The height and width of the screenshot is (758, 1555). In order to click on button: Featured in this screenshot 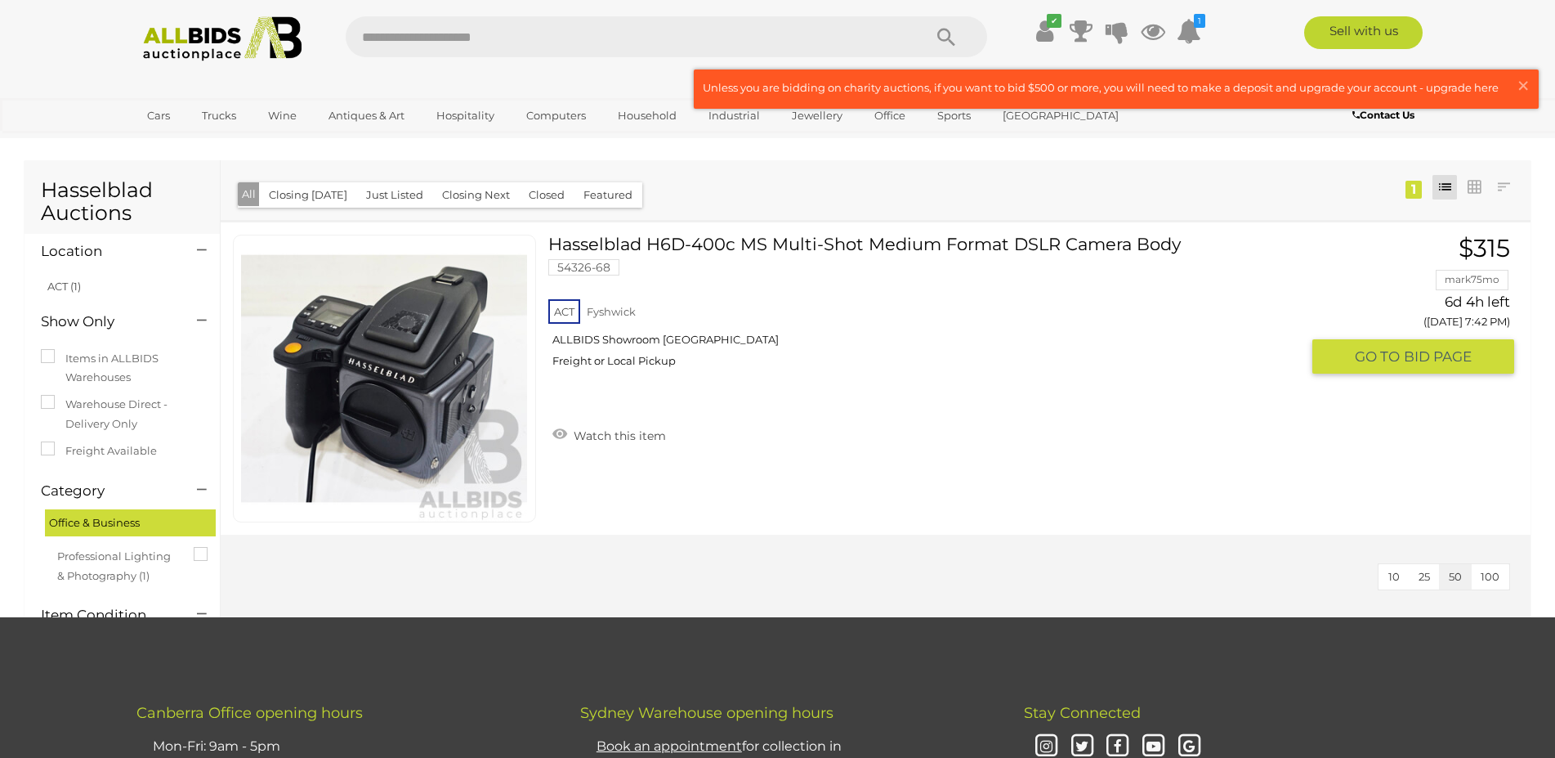, I will do `click(608, 195)`.